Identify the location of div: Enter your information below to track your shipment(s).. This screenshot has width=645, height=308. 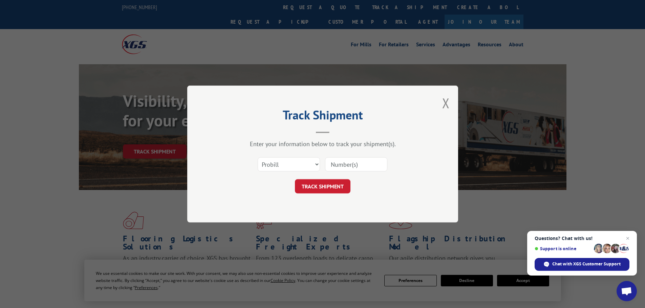
(322, 144).